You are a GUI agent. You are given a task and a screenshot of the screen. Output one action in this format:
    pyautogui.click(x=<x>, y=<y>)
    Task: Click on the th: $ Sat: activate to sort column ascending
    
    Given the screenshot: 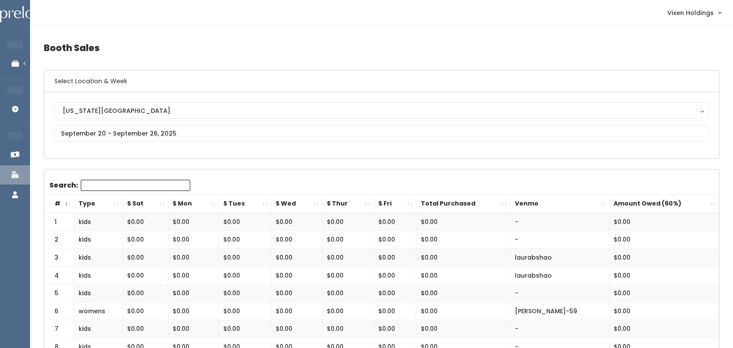 What is the action you would take?
    pyautogui.click(x=145, y=204)
    